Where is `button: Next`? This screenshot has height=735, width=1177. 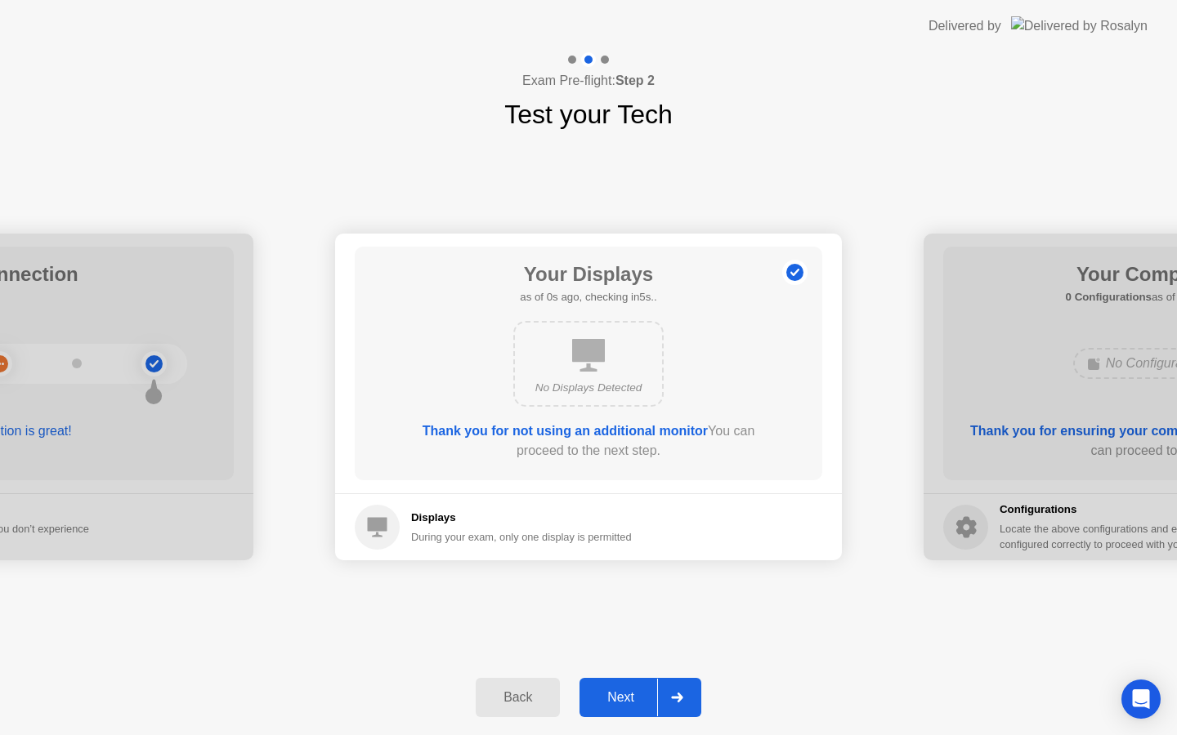 button: Next is located at coordinates (640, 698).